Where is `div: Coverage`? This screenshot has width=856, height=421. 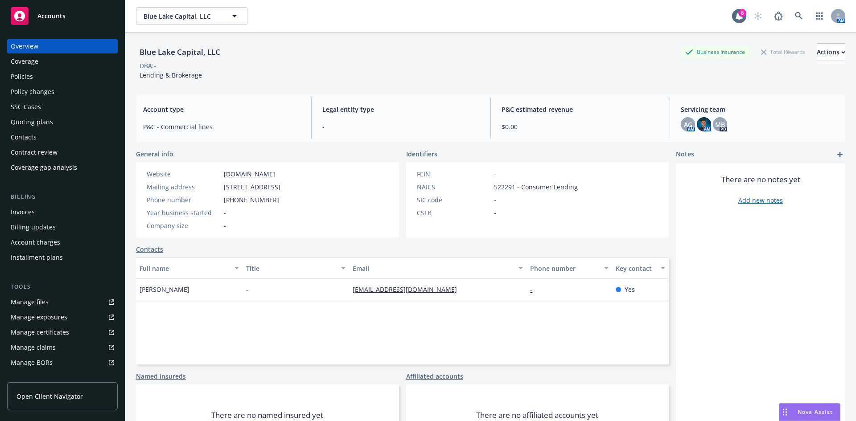
div: Coverage is located at coordinates (25, 62).